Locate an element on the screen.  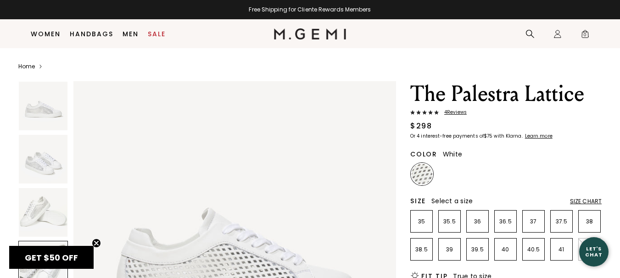
p: 39 is located at coordinates (449, 250).